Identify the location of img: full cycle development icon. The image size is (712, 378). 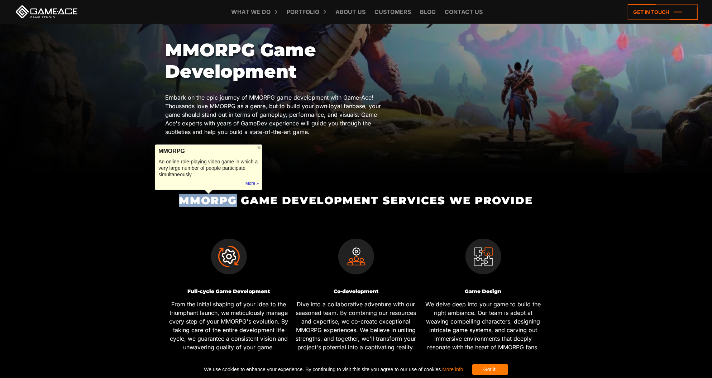
(229, 256).